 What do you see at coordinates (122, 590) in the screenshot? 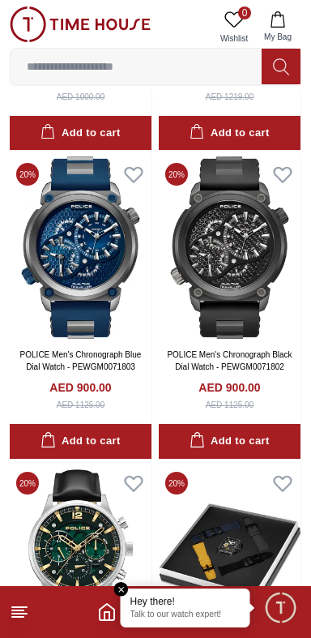
I see `em: Close tooltip` at bounding box center [122, 590].